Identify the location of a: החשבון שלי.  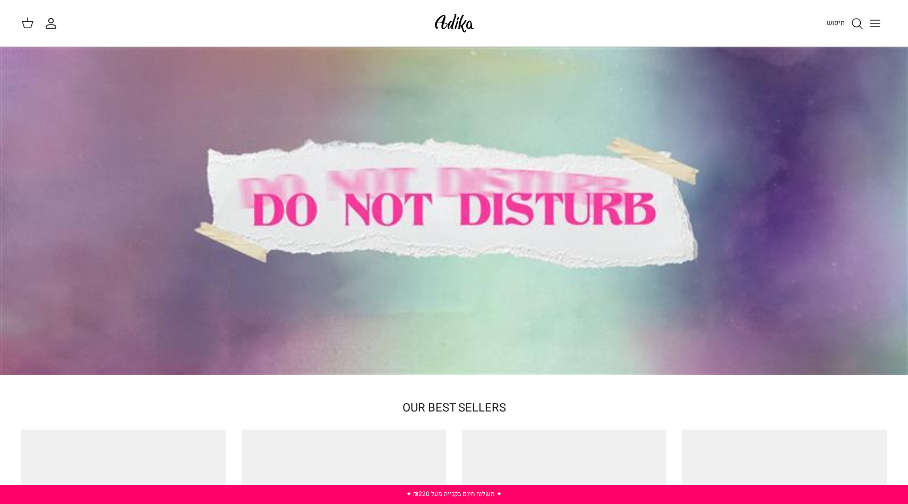
(53, 23).